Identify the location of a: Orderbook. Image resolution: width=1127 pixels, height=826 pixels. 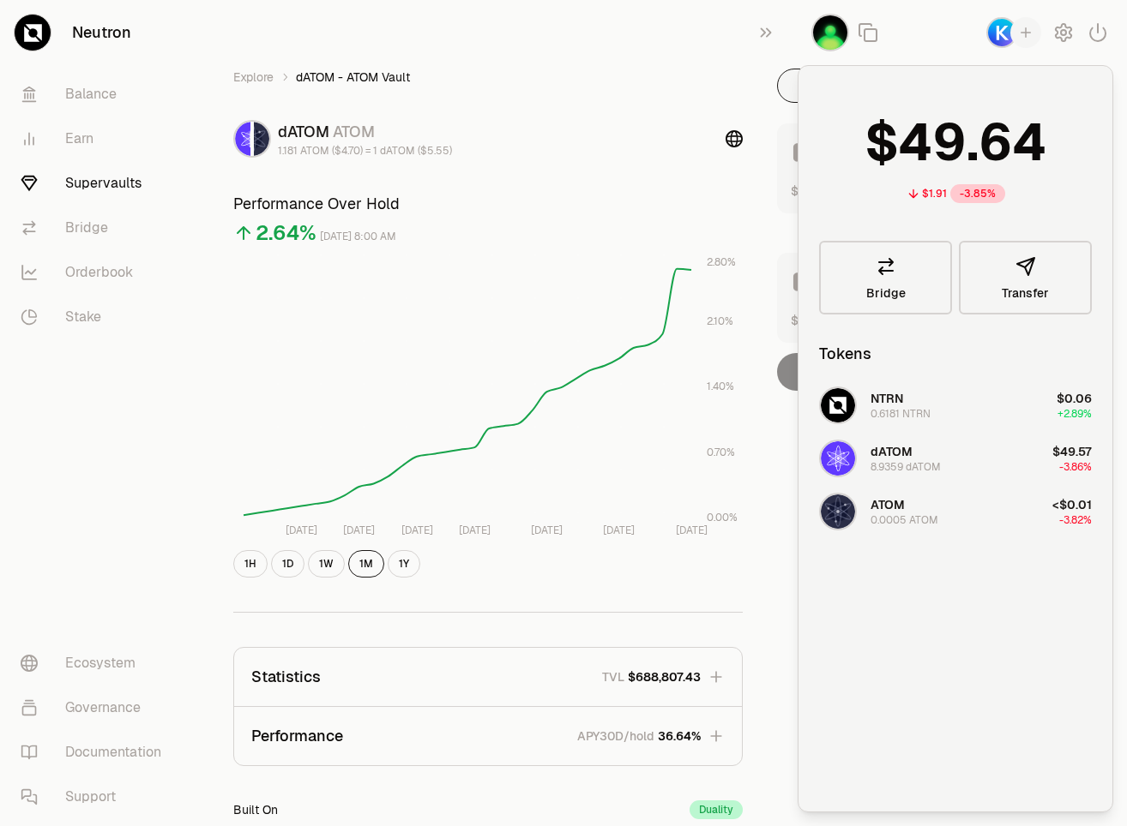
(96, 273).